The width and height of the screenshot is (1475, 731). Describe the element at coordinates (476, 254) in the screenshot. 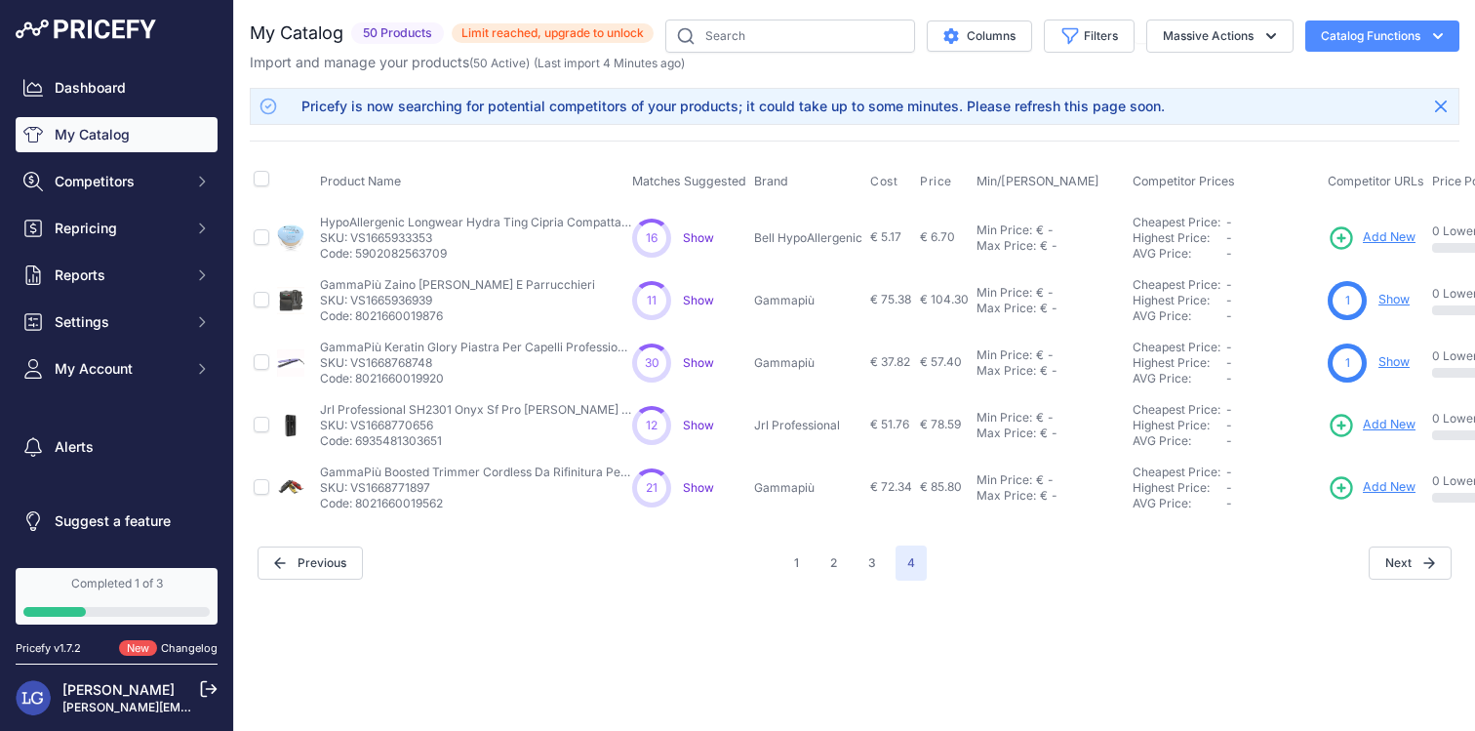

I see `p: Code: 5902082563709` at that location.